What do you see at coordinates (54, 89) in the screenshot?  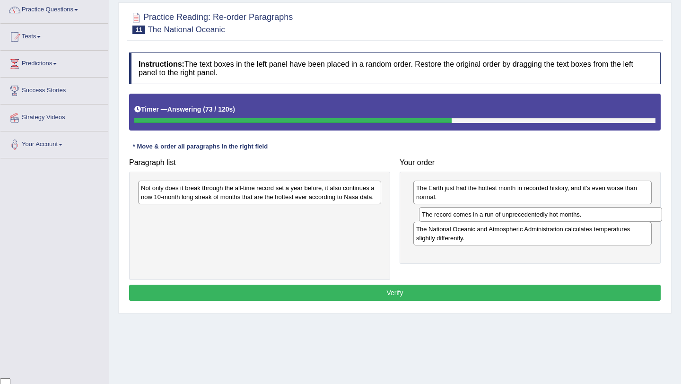 I see `a: Success Stories` at bounding box center [54, 89].